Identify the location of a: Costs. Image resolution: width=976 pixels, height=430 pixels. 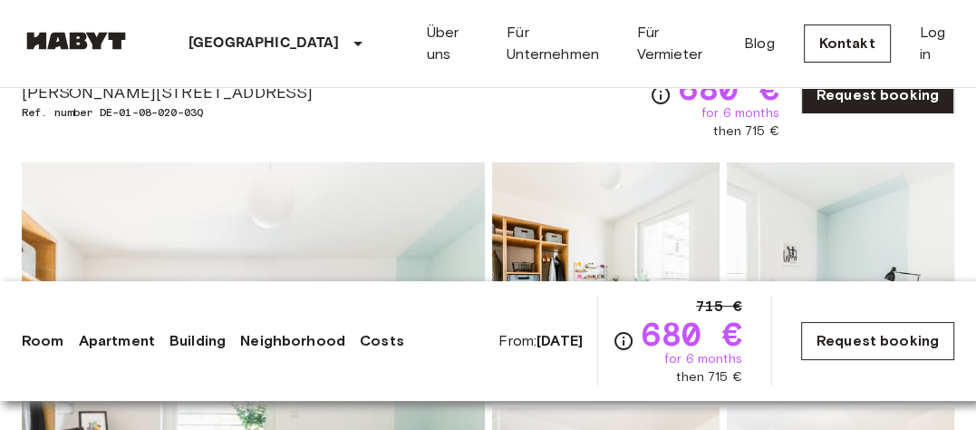
(382, 341).